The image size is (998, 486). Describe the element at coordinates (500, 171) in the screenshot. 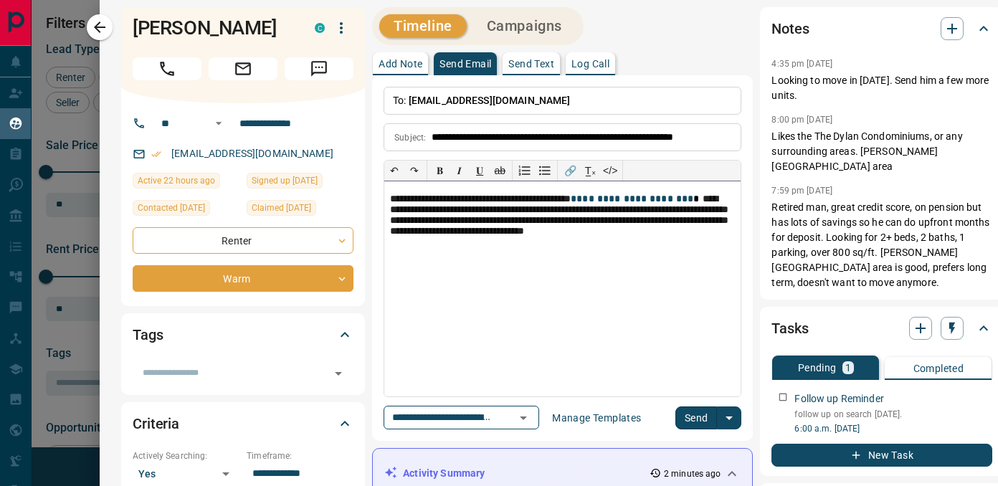

I see `s: ab` at that location.